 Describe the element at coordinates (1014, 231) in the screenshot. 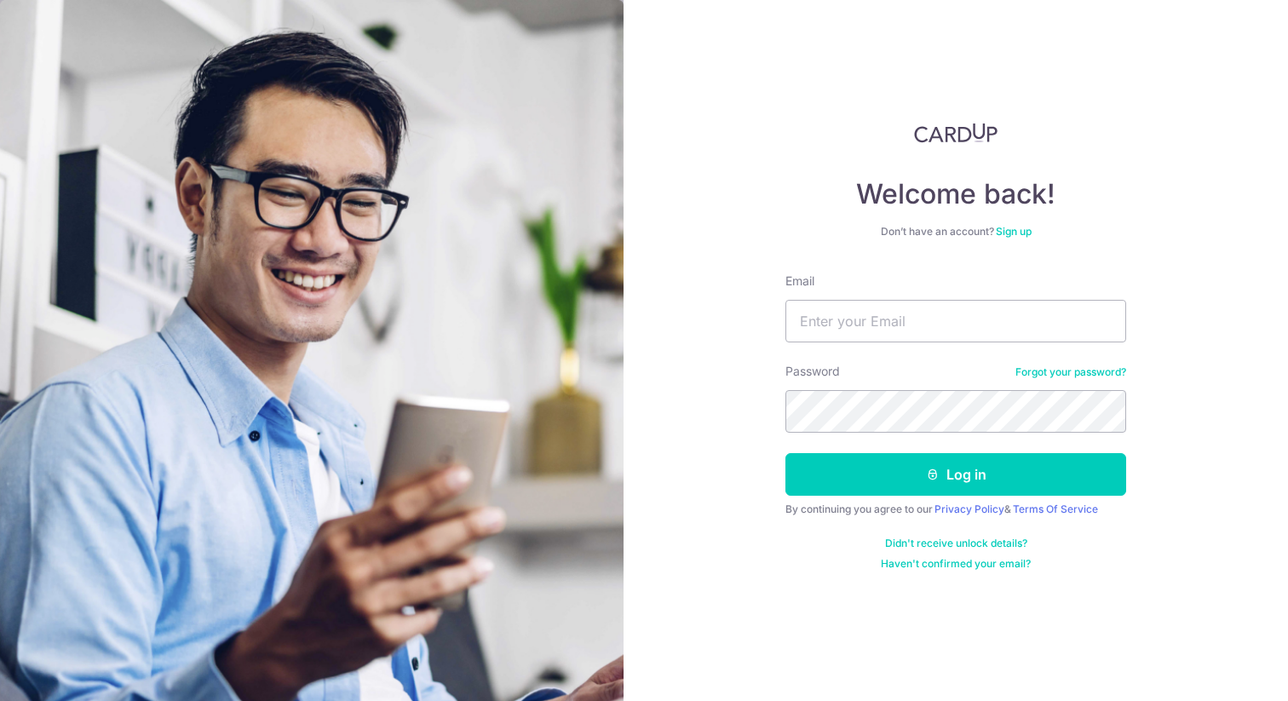

I see `a: Sign up` at that location.